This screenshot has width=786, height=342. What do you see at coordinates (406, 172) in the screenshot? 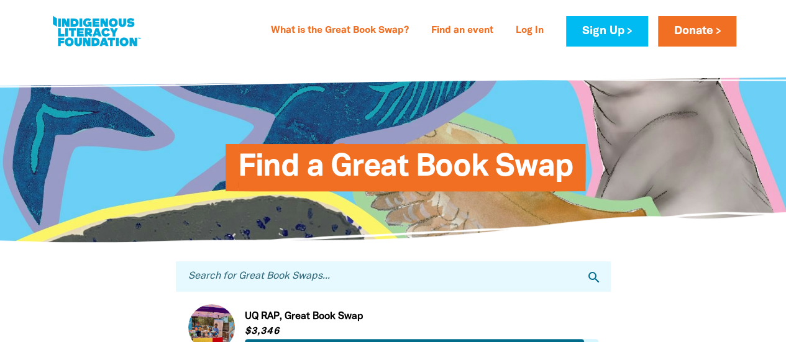
I see `span: Find a Great Book Swap` at bounding box center [406, 172].